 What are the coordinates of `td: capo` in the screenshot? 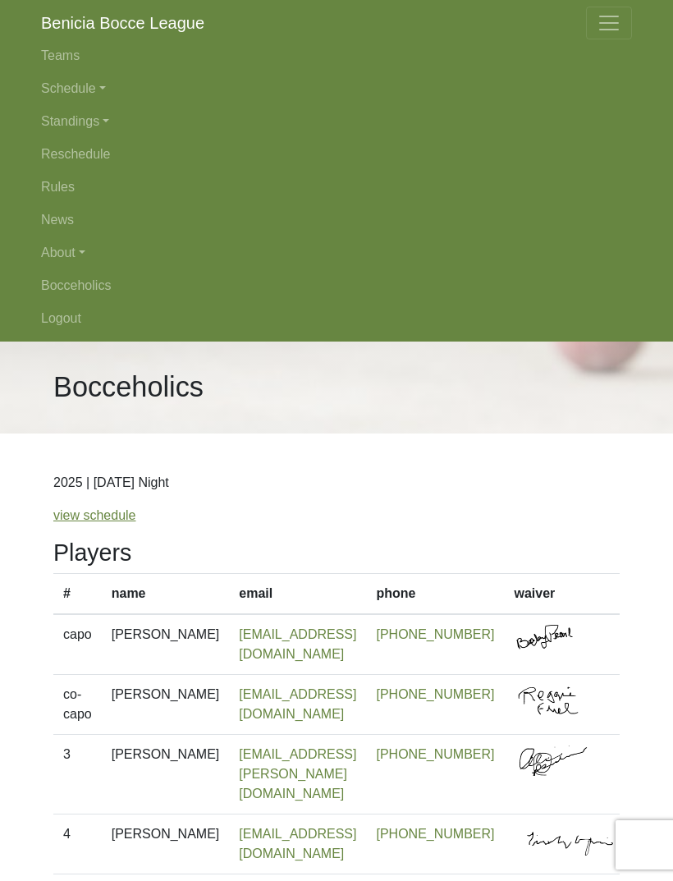 It's located at (77, 644).